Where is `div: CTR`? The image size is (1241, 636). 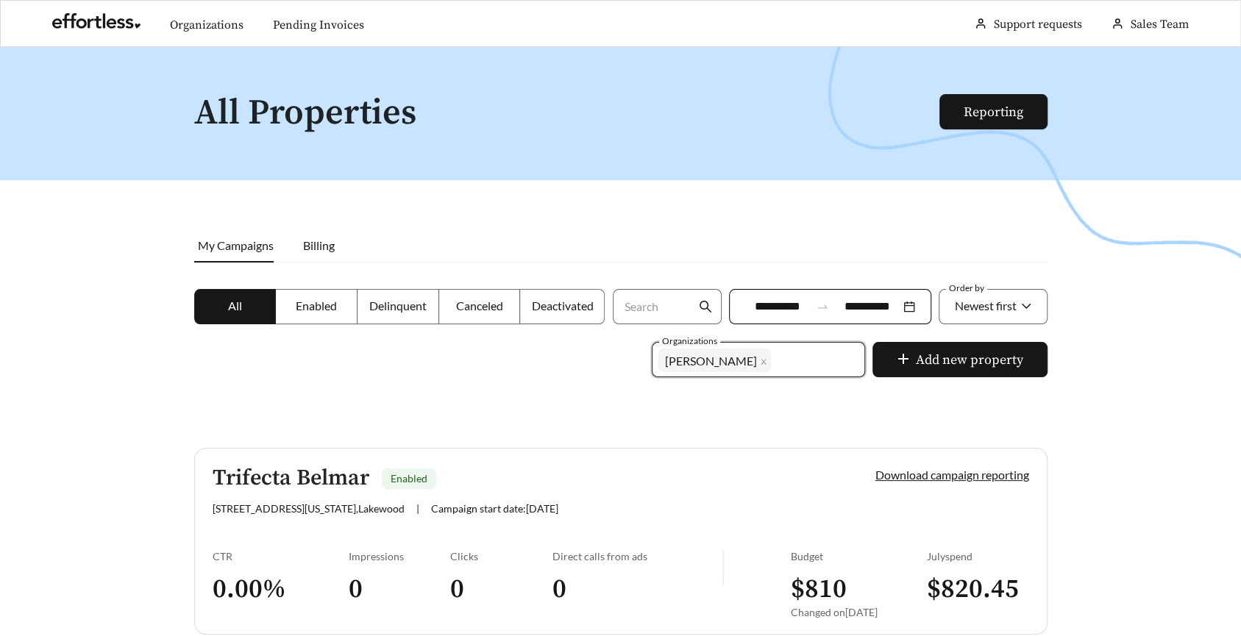 div: CTR is located at coordinates (280, 556).